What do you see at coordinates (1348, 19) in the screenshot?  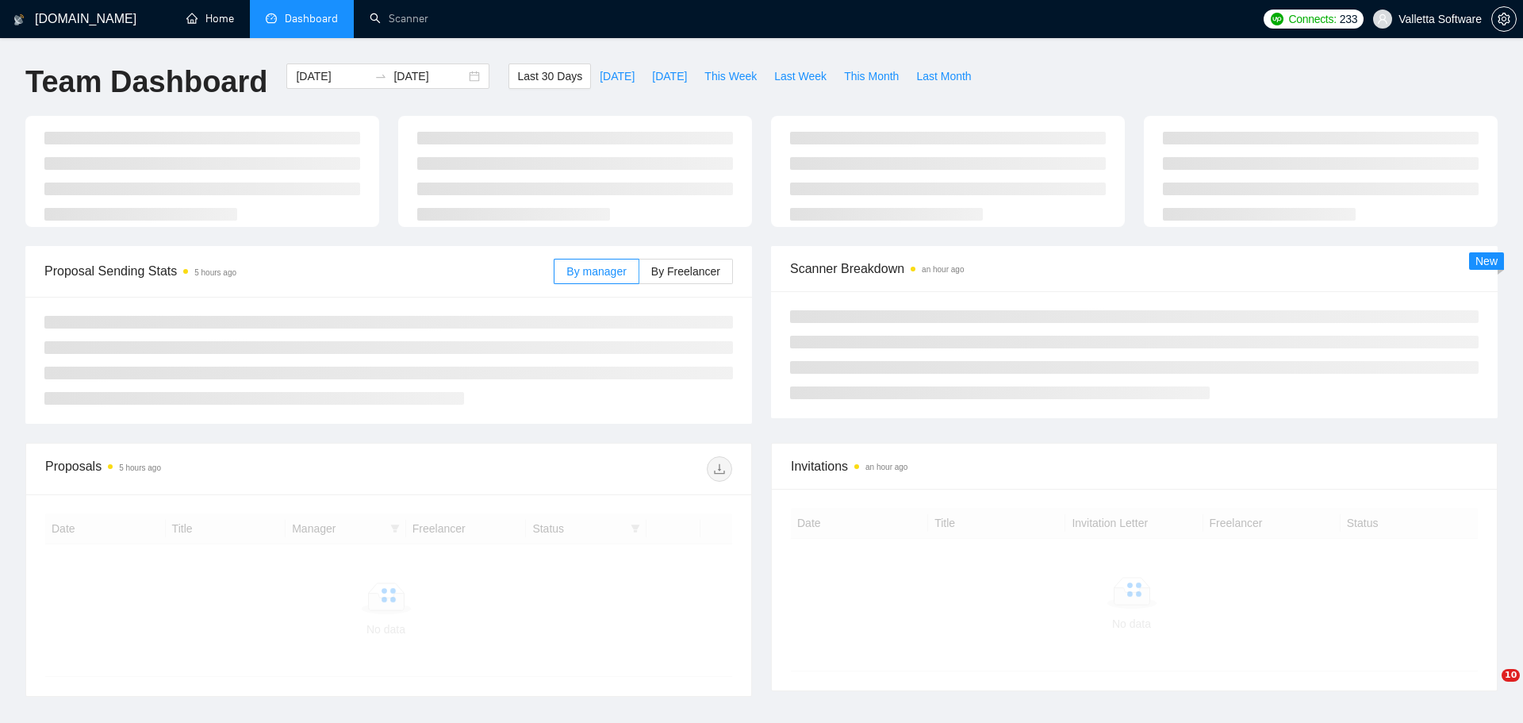 I see `span: 233` at bounding box center [1348, 19].